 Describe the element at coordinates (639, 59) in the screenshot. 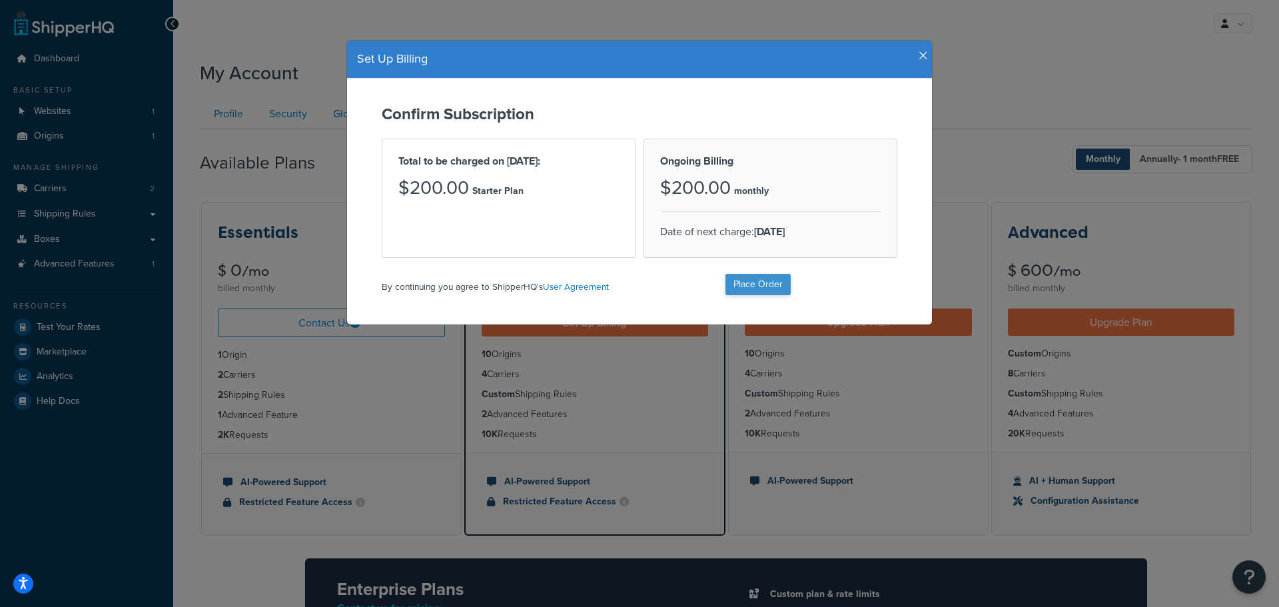

I see `h4: Set Up Billing` at that location.